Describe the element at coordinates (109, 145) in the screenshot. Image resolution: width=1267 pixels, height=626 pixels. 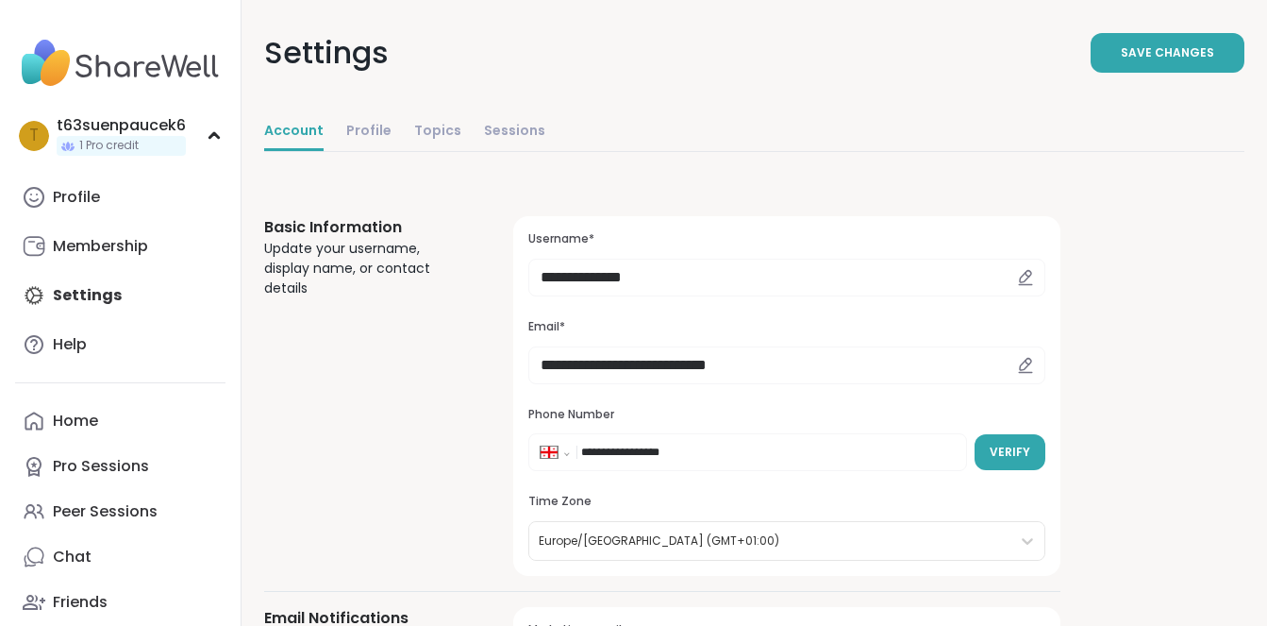
I see `span: 1 Pro credit` at that location.